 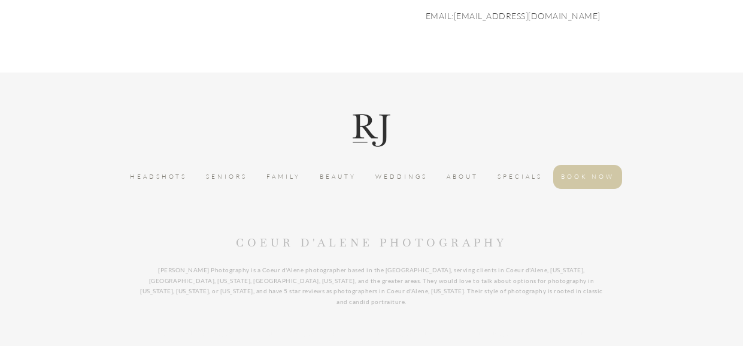 I want to click on span: WEDDINGS, so click(x=401, y=177).